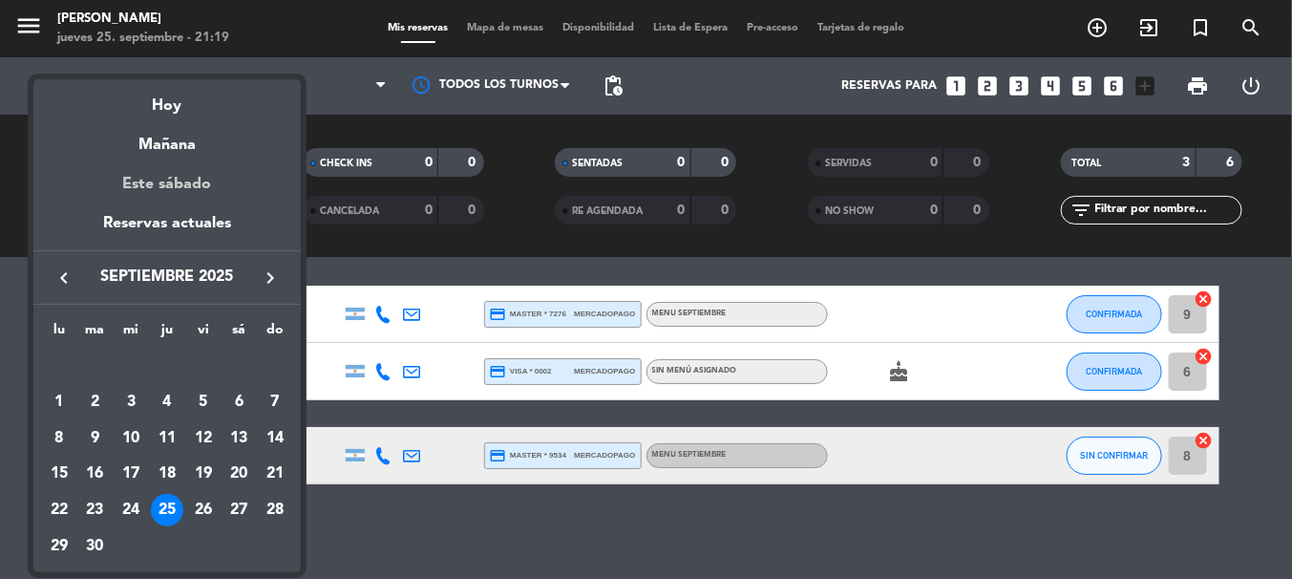 Image resolution: width=1292 pixels, height=579 pixels. What do you see at coordinates (96, 546) in the screenshot?
I see `div: 30` at bounding box center [96, 546].